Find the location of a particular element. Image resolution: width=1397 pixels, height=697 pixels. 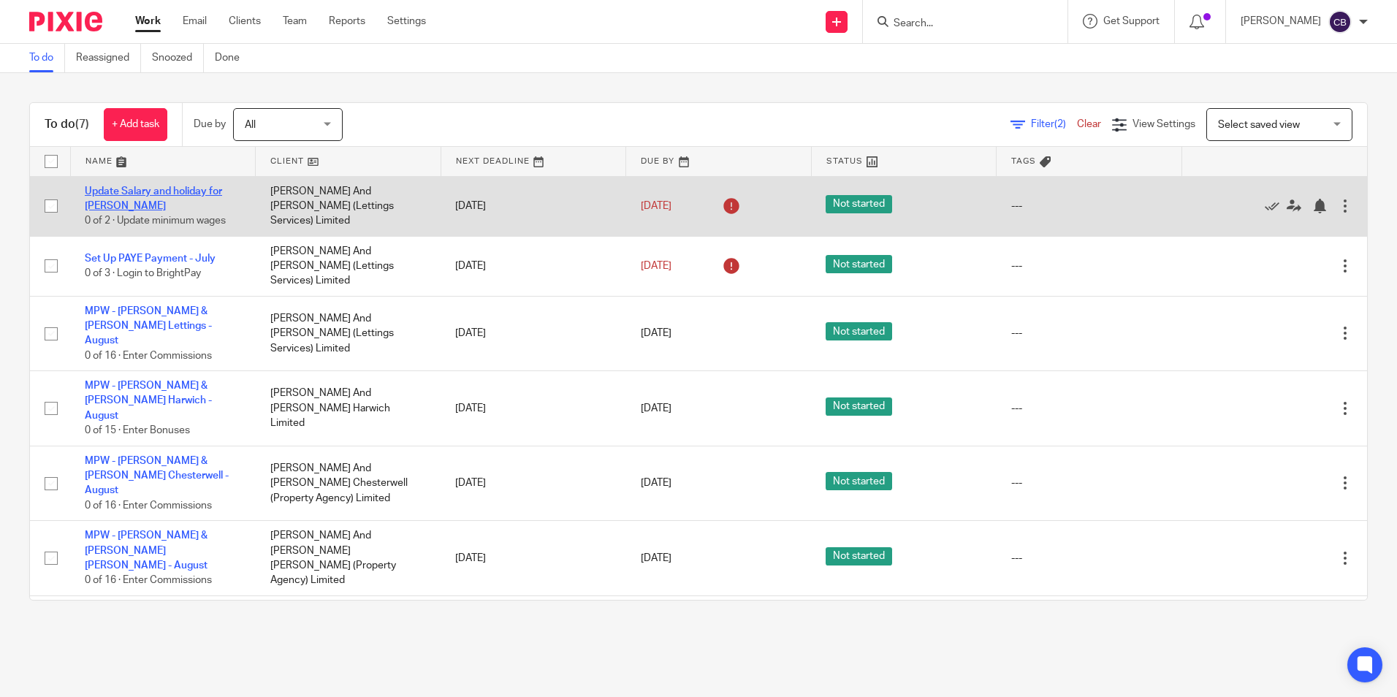

a: Team is located at coordinates (294, 21).